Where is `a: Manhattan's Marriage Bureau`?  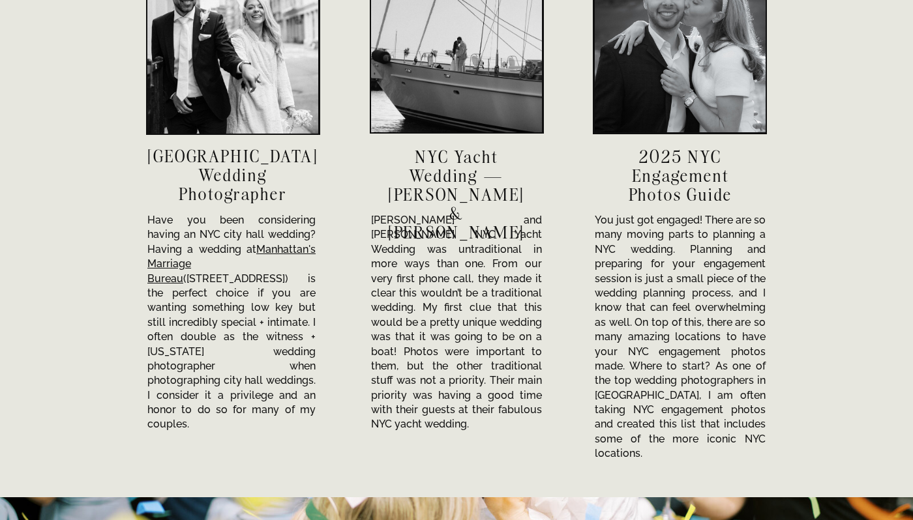 a: Manhattan's Marriage Bureau is located at coordinates (231, 264).